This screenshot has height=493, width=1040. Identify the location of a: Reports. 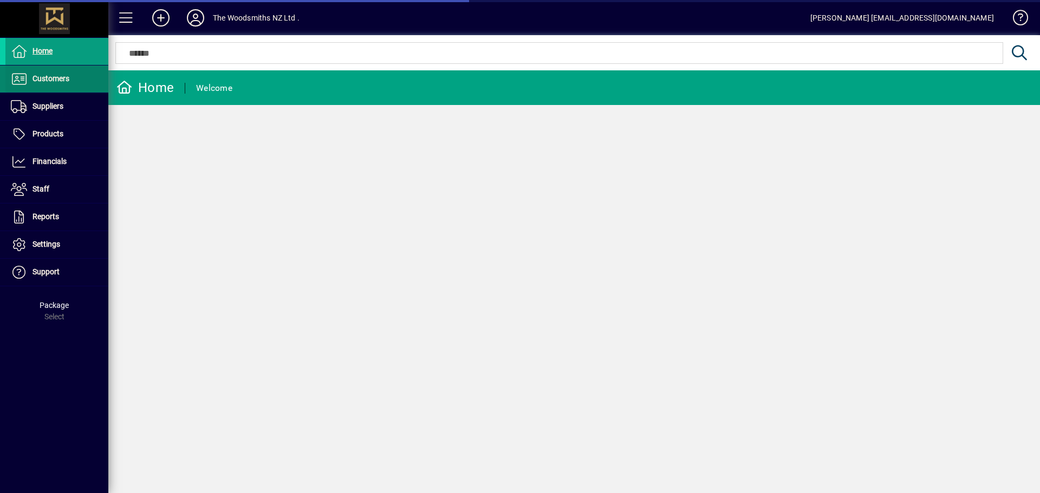
(57, 217).